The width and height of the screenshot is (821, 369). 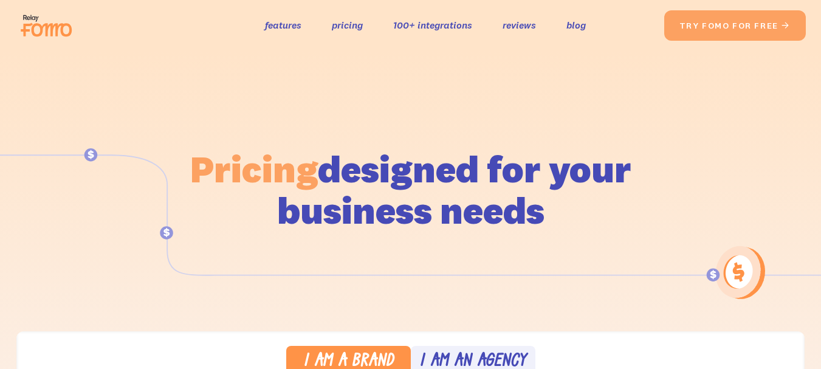 What do you see at coordinates (411, 190) in the screenshot?
I see `h1: designed for your business needs` at bounding box center [411, 190].